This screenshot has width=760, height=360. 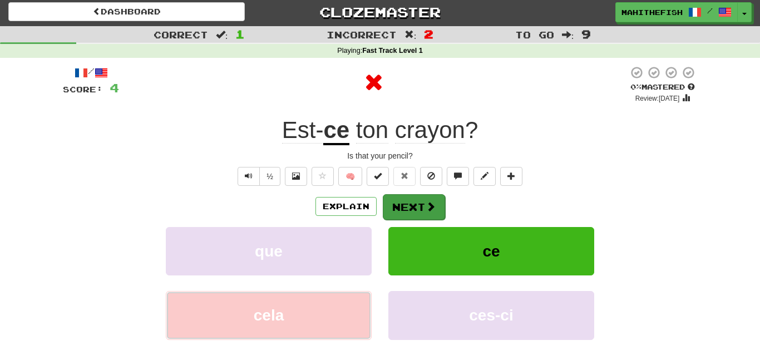 What do you see at coordinates (379, 12) in the screenshot?
I see `a: Clozemaster` at bounding box center [379, 12].